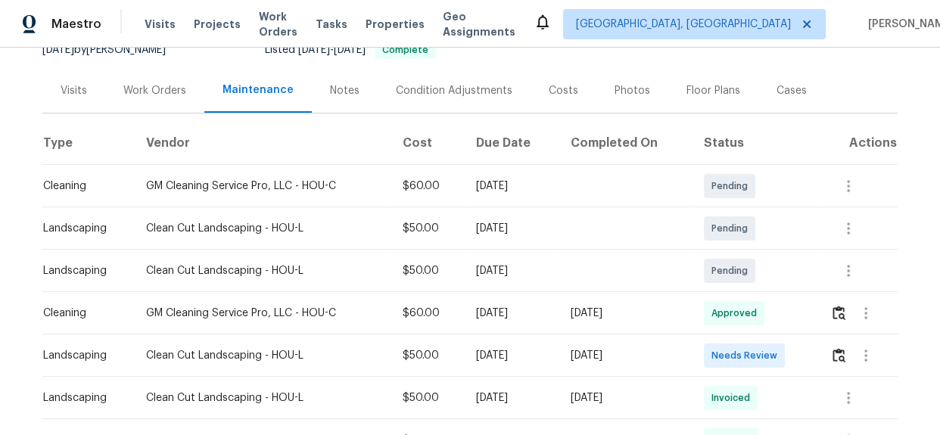  What do you see at coordinates (258, 90) in the screenshot?
I see `div: Maintenance` at bounding box center [258, 90].